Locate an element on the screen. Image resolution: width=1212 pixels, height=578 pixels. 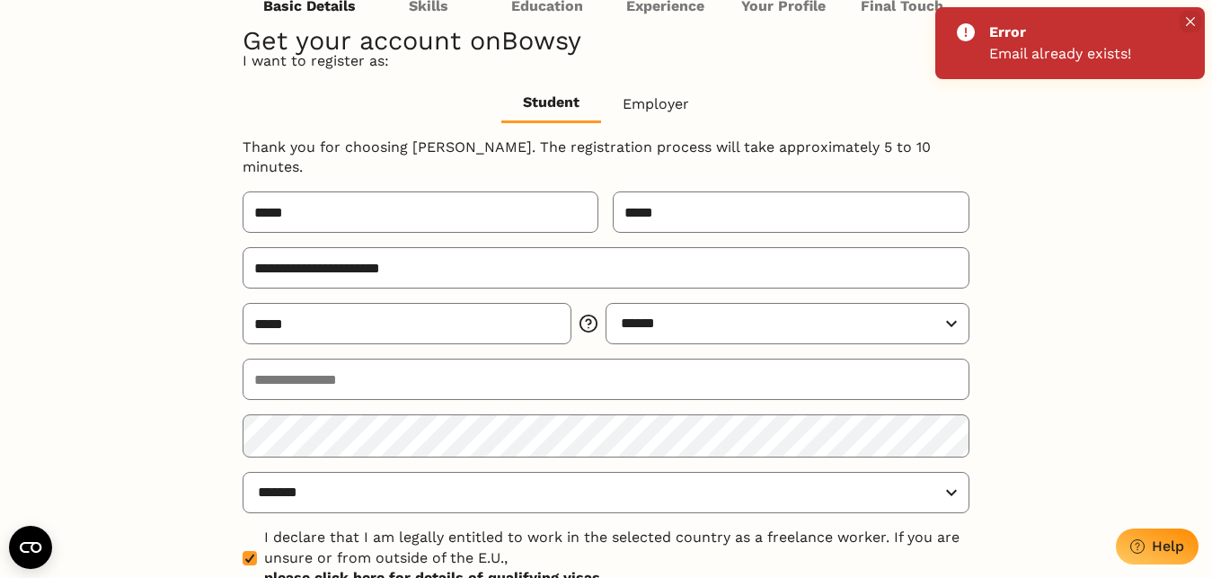
div: Email already exists! is located at coordinates (1072, 54).